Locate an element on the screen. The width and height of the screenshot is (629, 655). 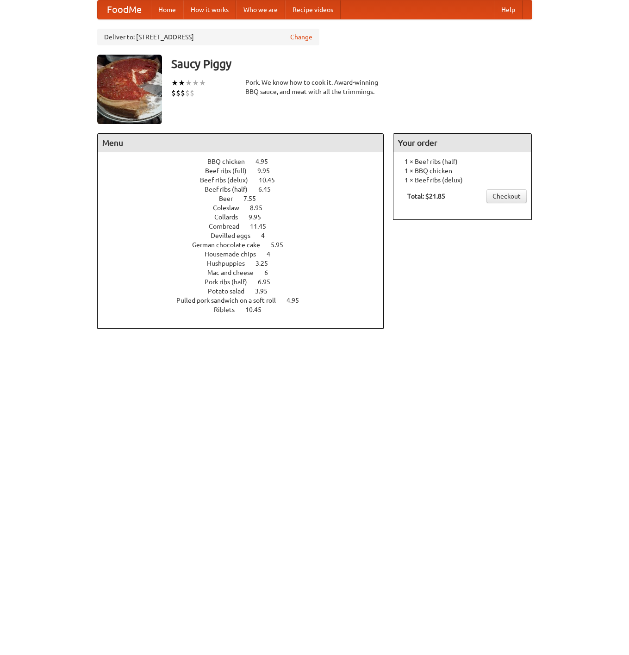
span: Hushpuppies is located at coordinates (231, 263).